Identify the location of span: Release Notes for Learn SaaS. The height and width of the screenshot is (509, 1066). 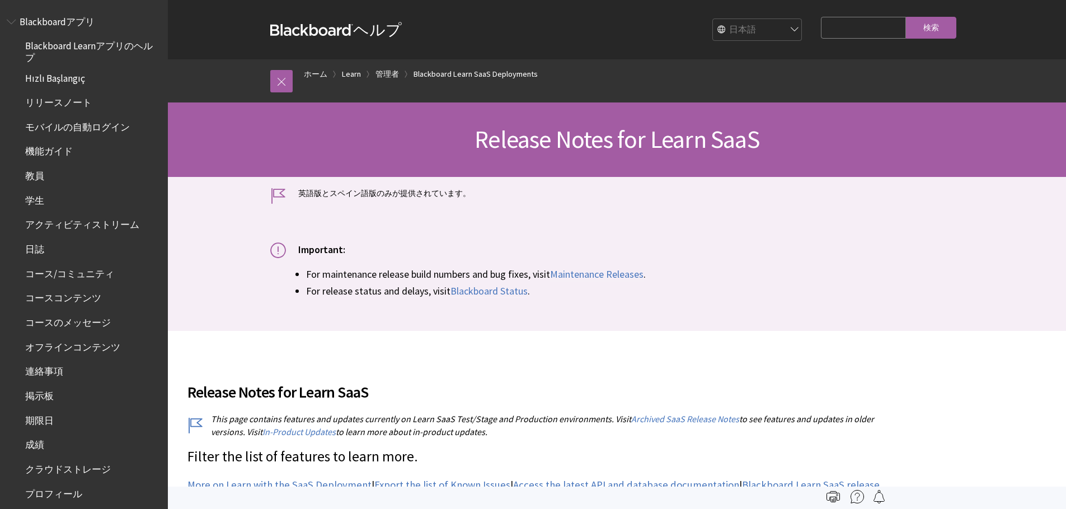
(617, 139).